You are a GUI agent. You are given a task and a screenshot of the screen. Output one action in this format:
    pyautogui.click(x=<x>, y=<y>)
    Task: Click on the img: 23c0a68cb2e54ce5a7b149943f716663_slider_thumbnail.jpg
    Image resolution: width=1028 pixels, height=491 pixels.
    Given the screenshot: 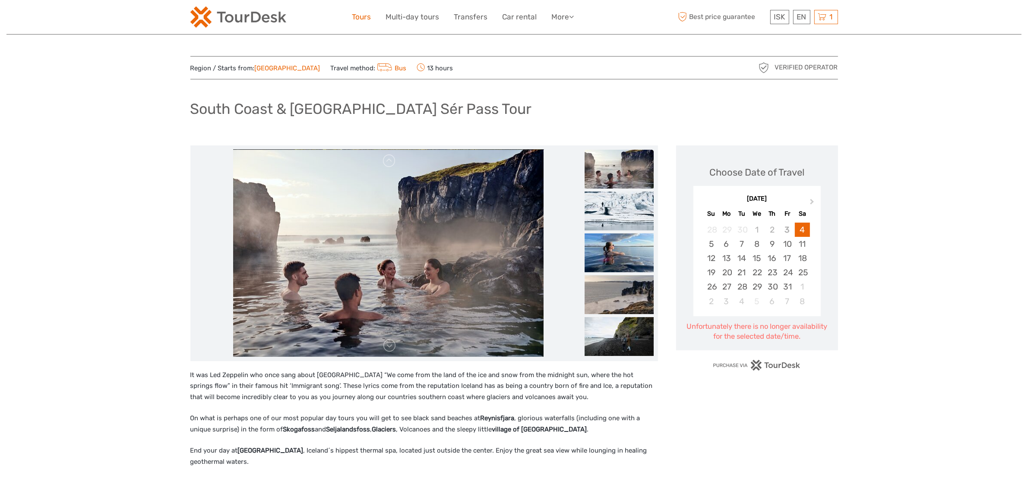 What is the action you would take?
    pyautogui.click(x=619, y=169)
    